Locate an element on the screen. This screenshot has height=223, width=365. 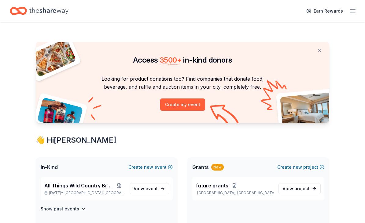
div: New is located at coordinates (218, 167).